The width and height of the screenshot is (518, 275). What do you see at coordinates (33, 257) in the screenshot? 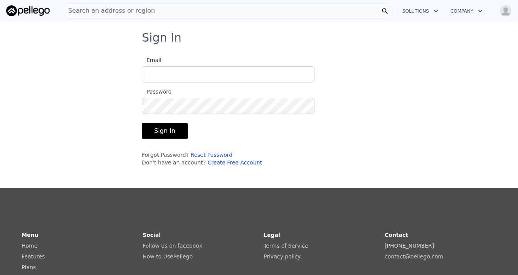
I see `a: Features` at bounding box center [33, 257].